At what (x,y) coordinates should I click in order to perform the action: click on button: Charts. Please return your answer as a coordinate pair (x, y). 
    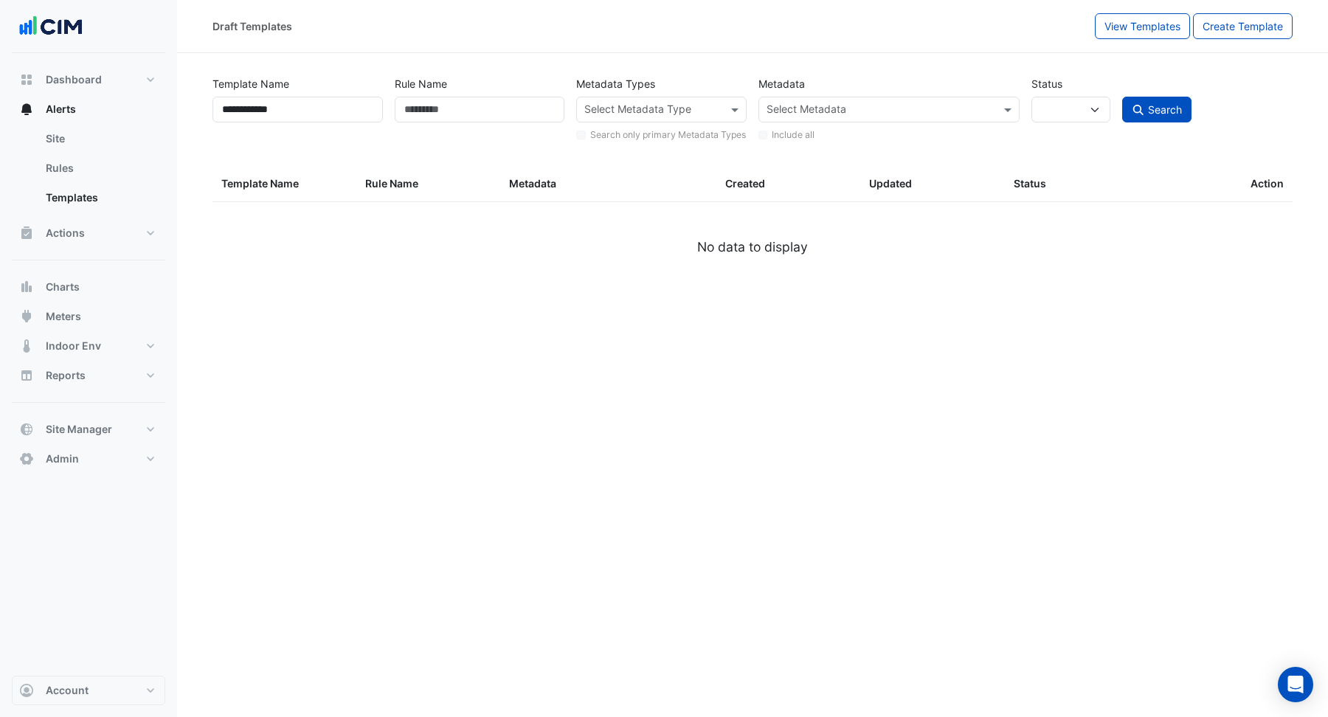
    Looking at the image, I should click on (89, 287).